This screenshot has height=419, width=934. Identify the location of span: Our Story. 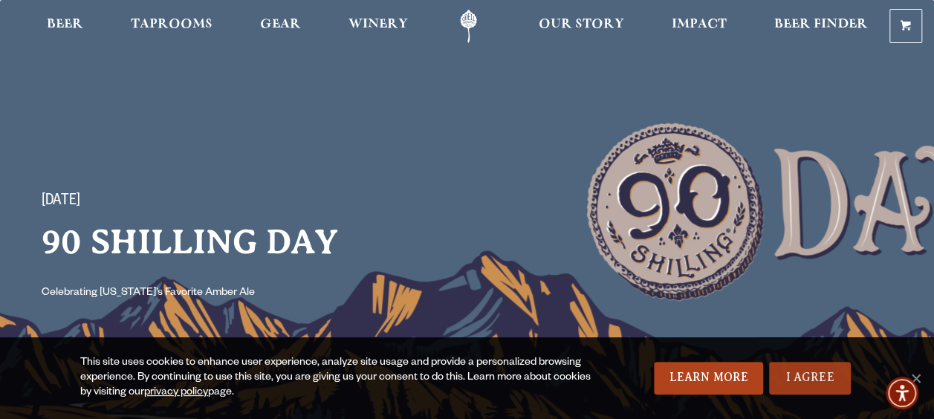
(581, 25).